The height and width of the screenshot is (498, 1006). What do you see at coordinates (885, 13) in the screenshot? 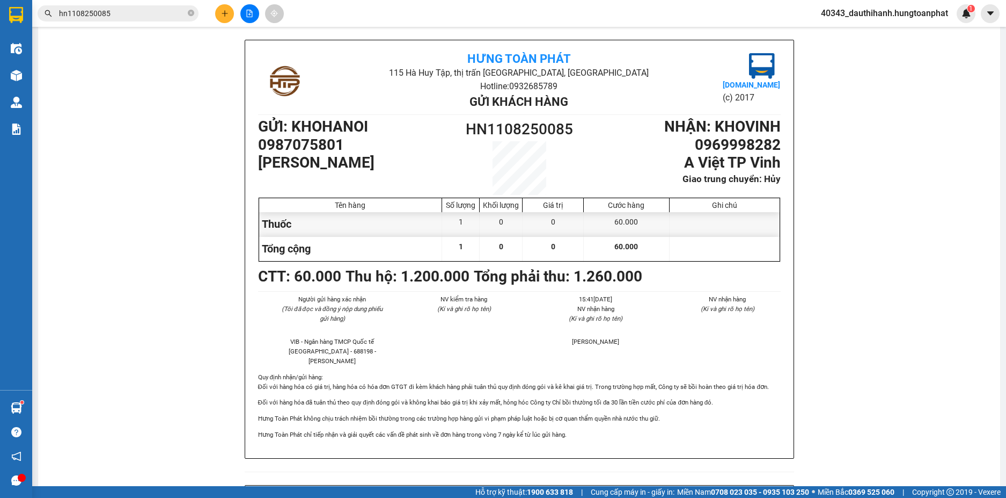
I see `span: 40343_dauthihanh.hungtoanphat` at bounding box center [885, 13].